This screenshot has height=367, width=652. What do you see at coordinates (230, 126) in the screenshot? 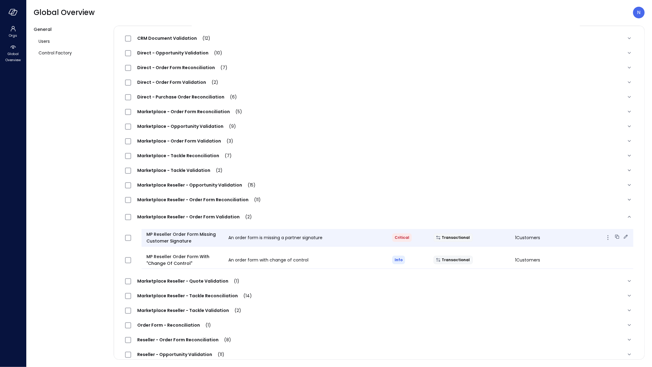
I see `span: (9)` at bounding box center [230, 126].